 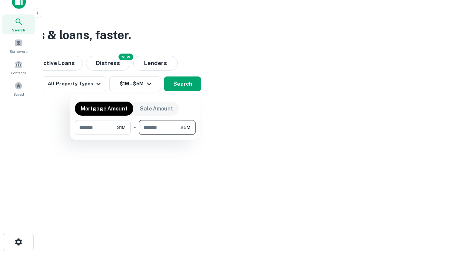 I want to click on p: Sale Amount, so click(x=156, y=109).